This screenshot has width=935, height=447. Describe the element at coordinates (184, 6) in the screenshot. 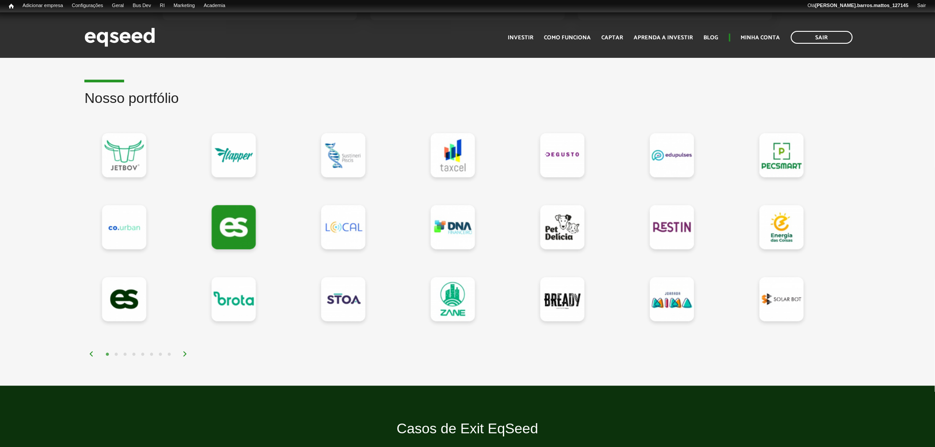

I see `a: Marketing` at that location.